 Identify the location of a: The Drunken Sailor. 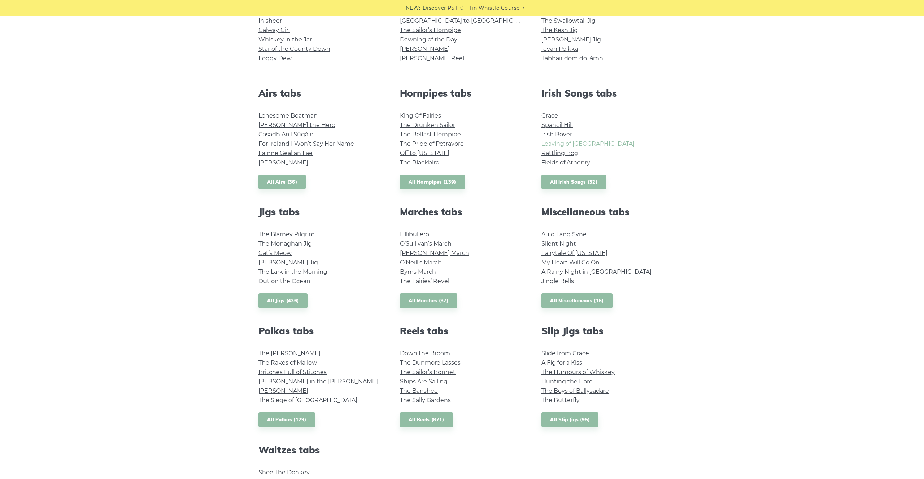
(427, 125).